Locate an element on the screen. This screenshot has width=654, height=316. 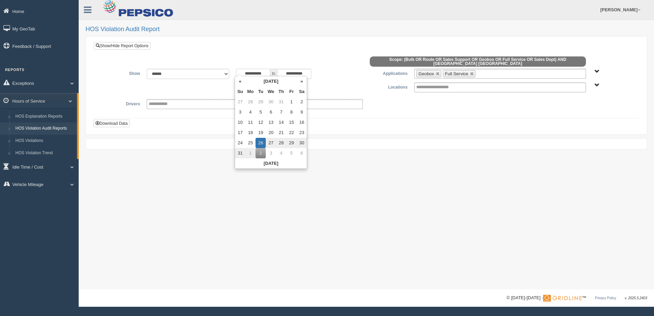
label: Show is located at coordinates (121, 73).